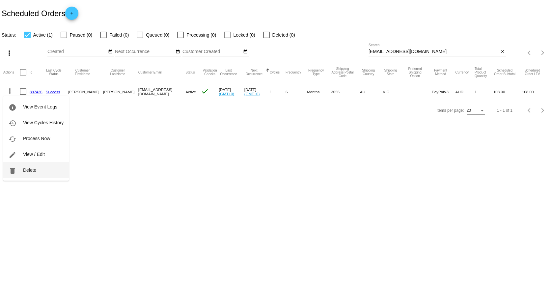 This screenshot has height=297, width=552. What do you see at coordinates (13, 139) in the screenshot?
I see `mat-icon: cached` at bounding box center [13, 139].